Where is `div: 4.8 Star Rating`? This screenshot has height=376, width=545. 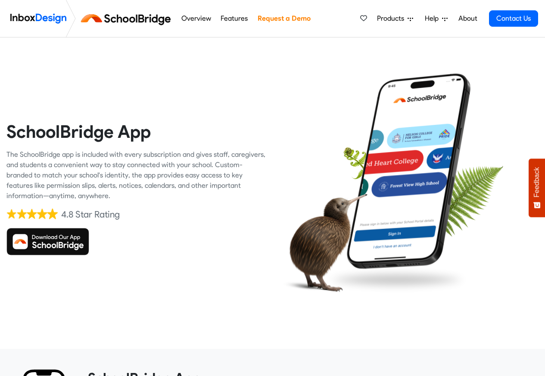
div: 4.8 Star Rating is located at coordinates (91, 215).